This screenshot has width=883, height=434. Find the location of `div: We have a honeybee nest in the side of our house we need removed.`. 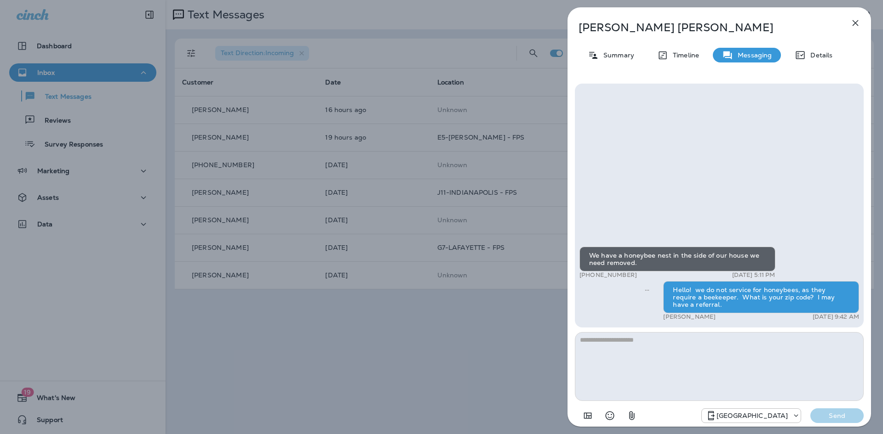

div: We have a honeybee nest in the side of our house we need removed. is located at coordinates (677, 259).